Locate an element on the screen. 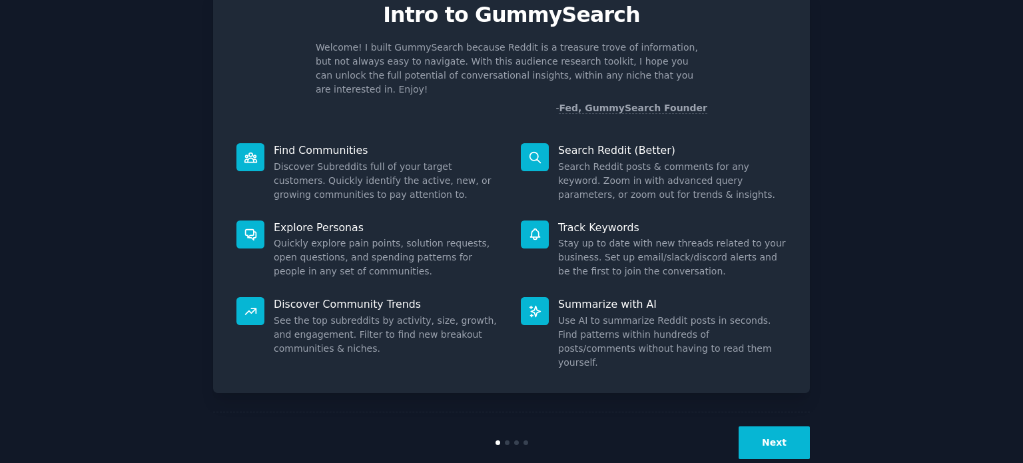 The image size is (1023, 463). p: Explore Personas is located at coordinates (388, 227).